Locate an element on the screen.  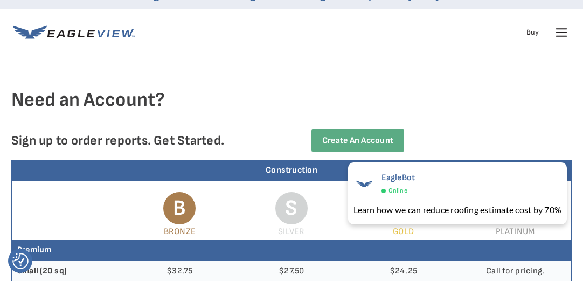
span: Platinum is located at coordinates (515, 231).